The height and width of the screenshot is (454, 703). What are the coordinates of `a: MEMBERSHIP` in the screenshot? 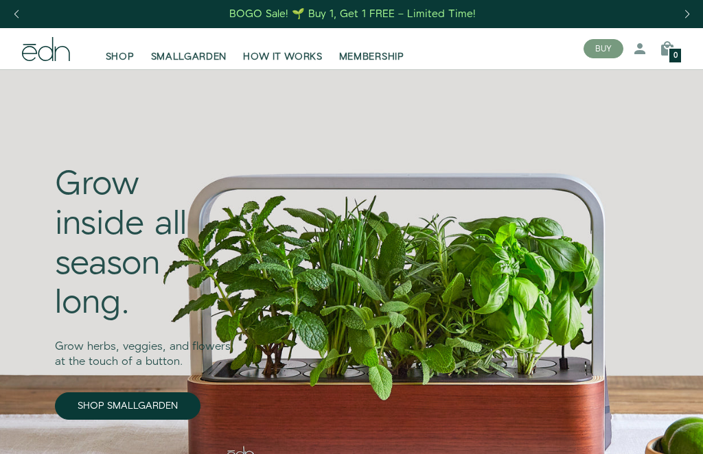 It's located at (371, 49).